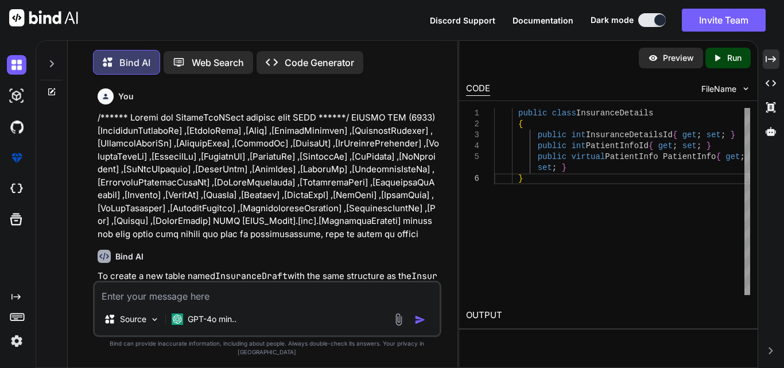  What do you see at coordinates (463, 20) in the screenshot?
I see `span: Discord Support` at bounding box center [463, 20].